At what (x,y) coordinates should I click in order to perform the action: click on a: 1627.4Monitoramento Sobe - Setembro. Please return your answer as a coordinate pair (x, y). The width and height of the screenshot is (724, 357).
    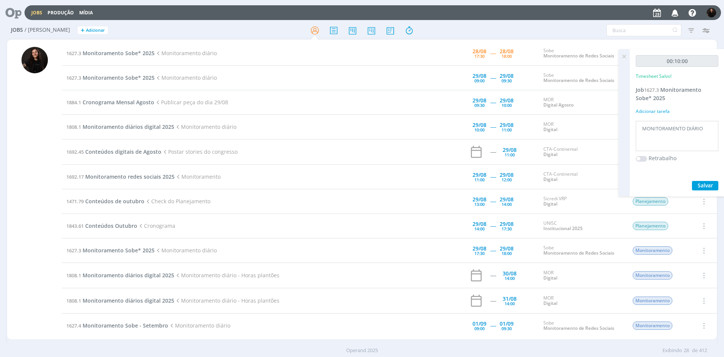
    Looking at the image, I should click on (117, 325).